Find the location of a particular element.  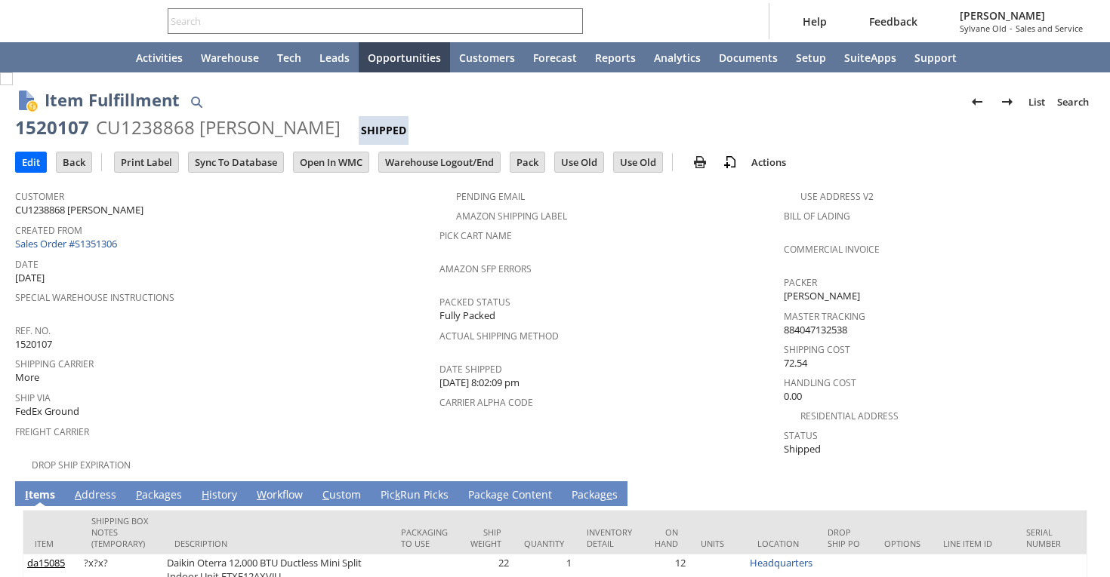

a: Recent Records is located at coordinates (36, 57).